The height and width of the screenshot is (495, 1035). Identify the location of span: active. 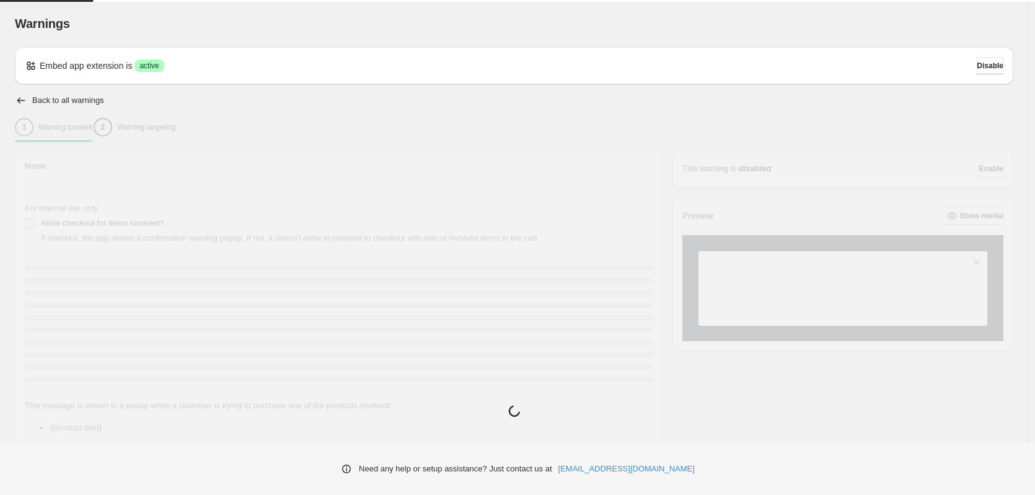
(149, 66).